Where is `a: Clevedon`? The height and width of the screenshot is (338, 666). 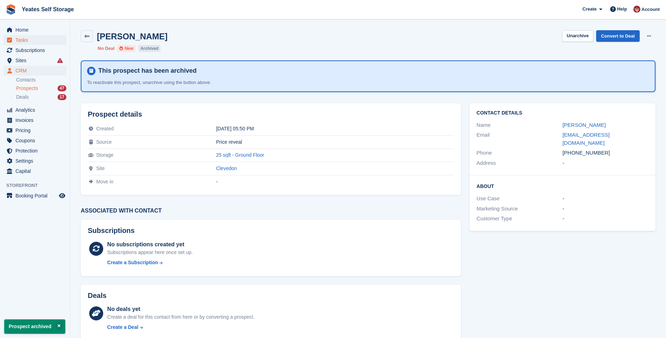
a: Clevedon is located at coordinates (226, 168).